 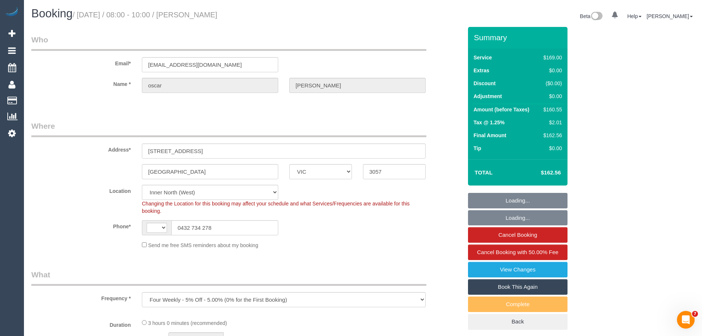 I want to click on input: First Name*, so click(x=210, y=85).